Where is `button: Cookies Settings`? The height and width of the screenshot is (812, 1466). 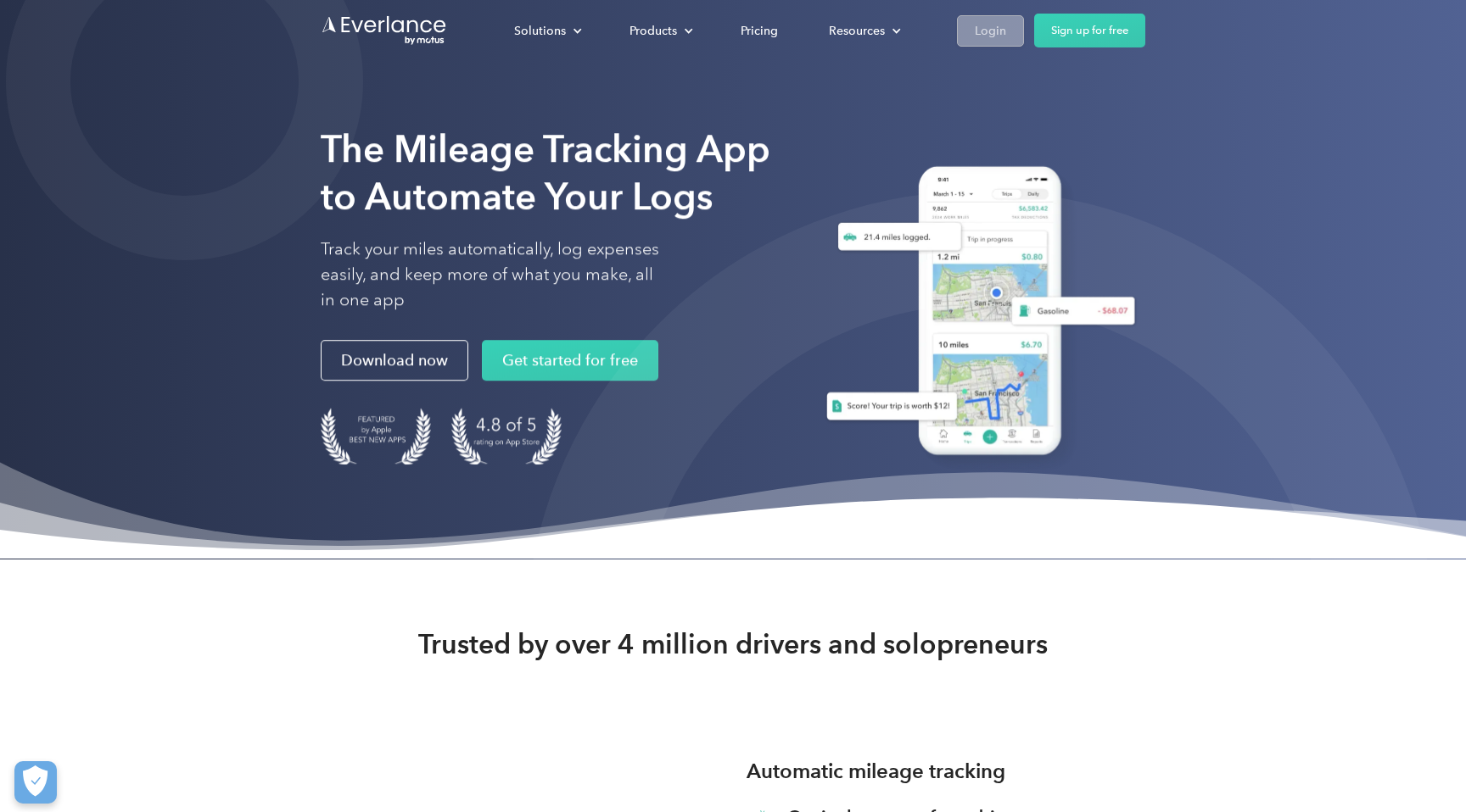
button: Cookies Settings is located at coordinates (35, 782).